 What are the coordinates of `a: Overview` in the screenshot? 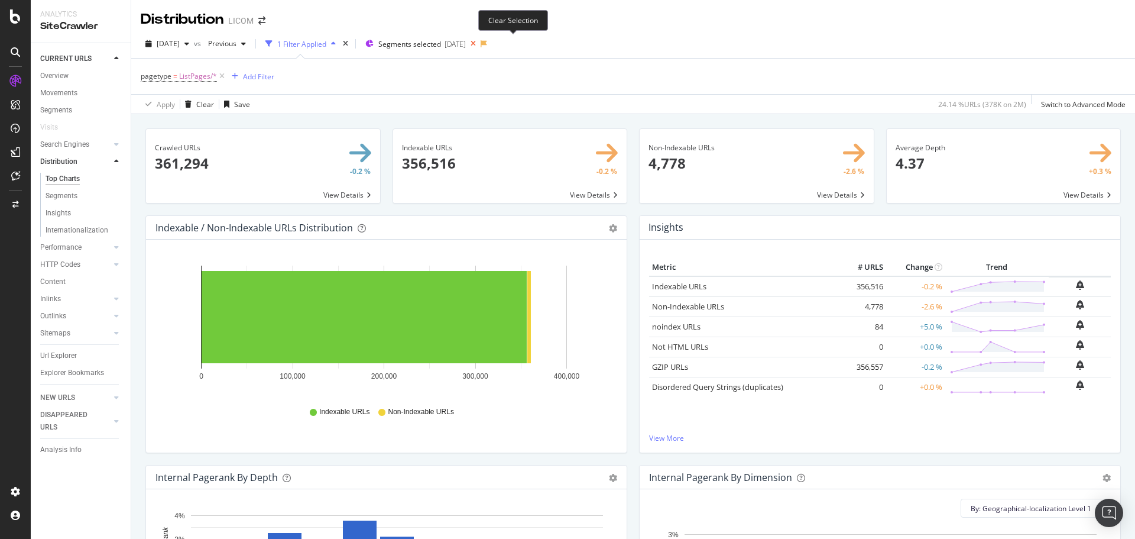 It's located at (81, 76).